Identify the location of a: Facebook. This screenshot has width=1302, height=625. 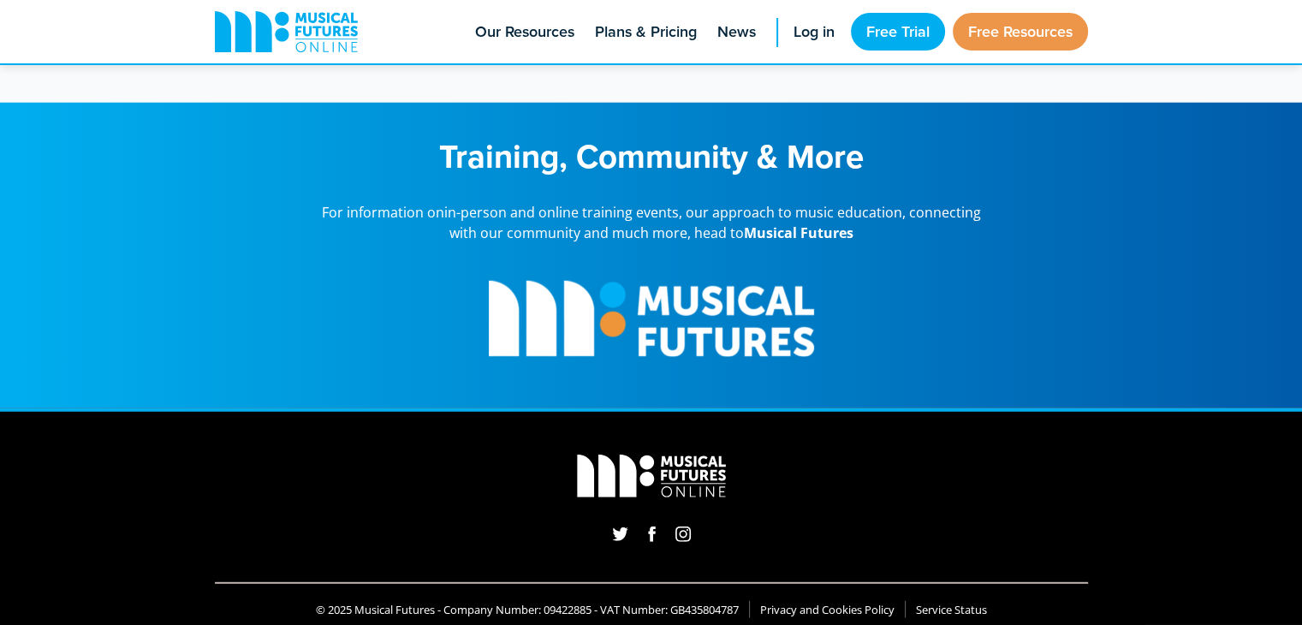
(652, 533).